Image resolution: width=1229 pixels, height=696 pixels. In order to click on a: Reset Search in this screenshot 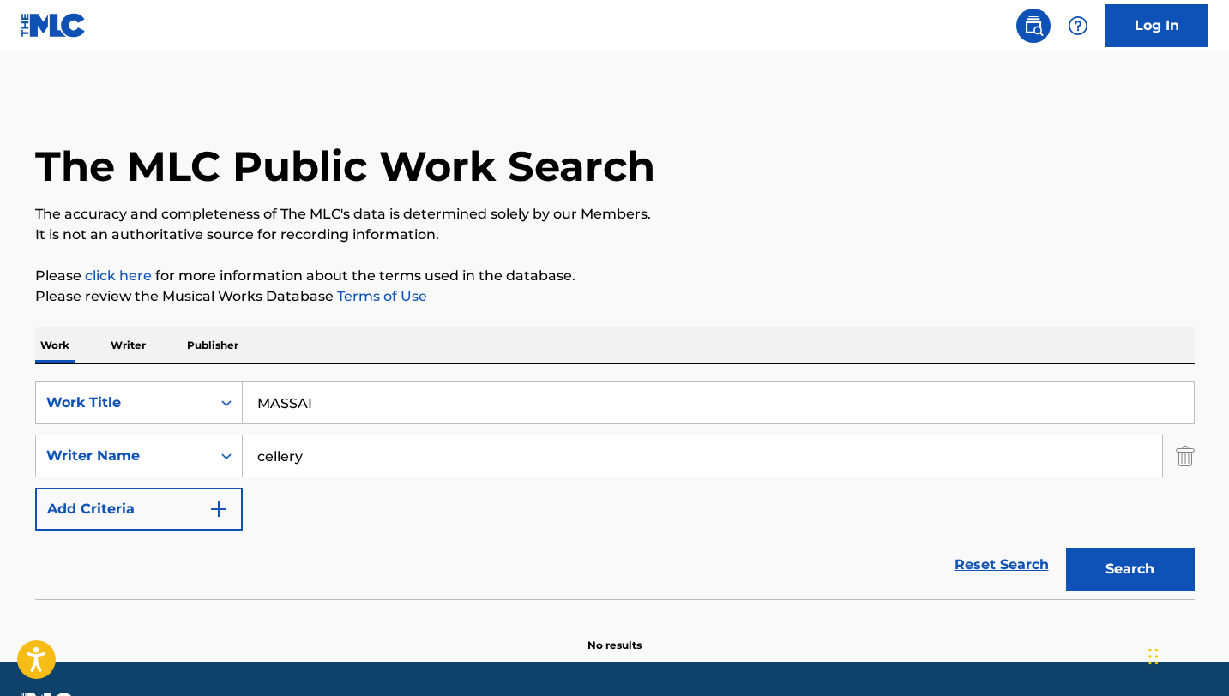, I will do `click(1002, 565)`.